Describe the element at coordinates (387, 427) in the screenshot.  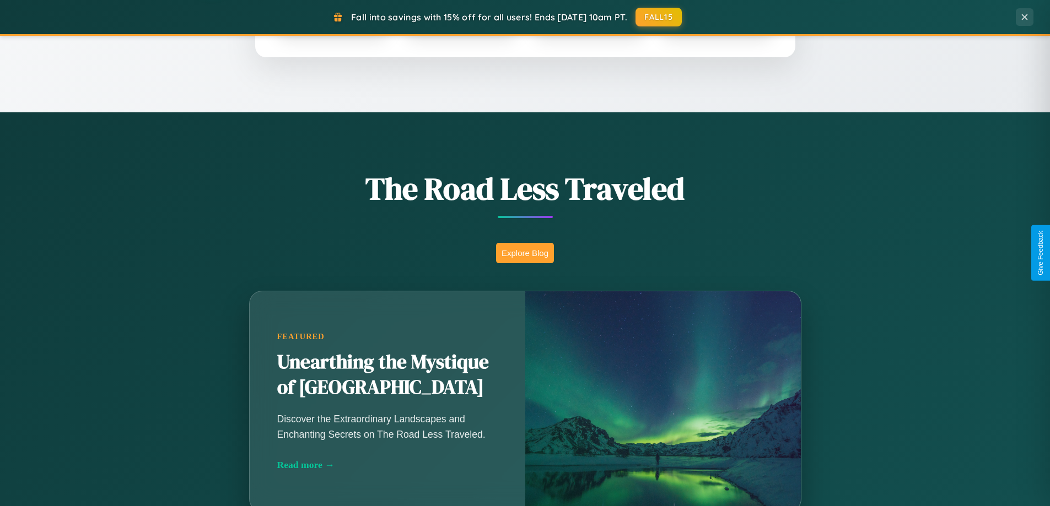
I see `p: Discover the Extraordinary Landscapes and Enchanting Secrets on The Road Less Traveled.` at that location.